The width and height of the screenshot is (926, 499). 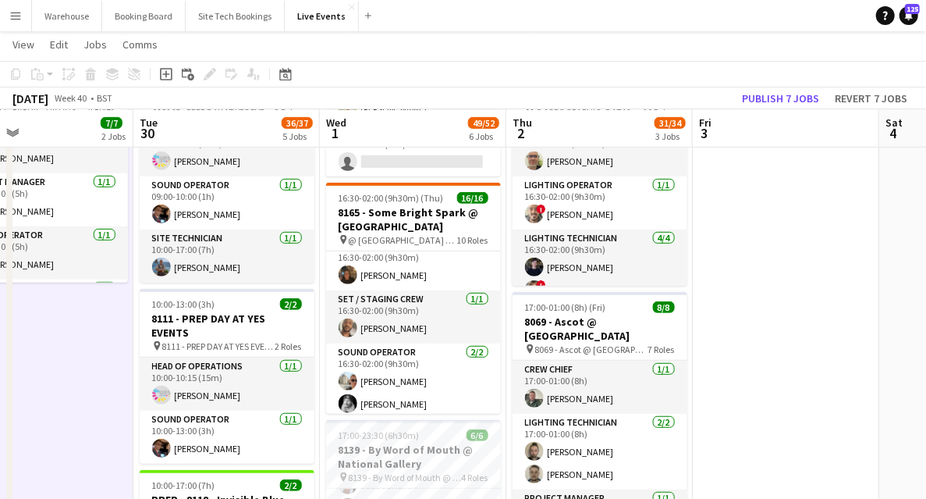 I want to click on button: Booking Board, so click(x=144, y=16).